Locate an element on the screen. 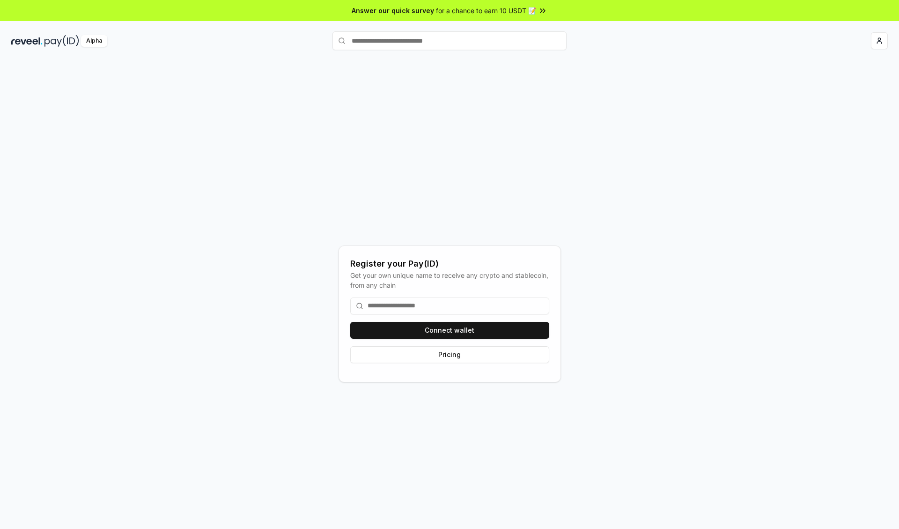 The height and width of the screenshot is (529, 899). div: Get your own unique name to receive any crypto and stablecoin, from any chain is located at coordinates (449, 280).